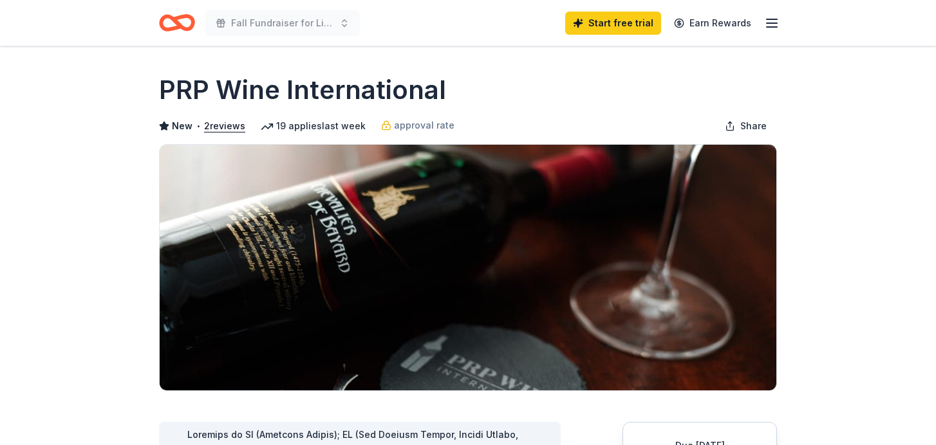 Image resolution: width=936 pixels, height=445 pixels. Describe the element at coordinates (468, 268) in the screenshot. I see `img: Image for PRP Wine International` at that location.